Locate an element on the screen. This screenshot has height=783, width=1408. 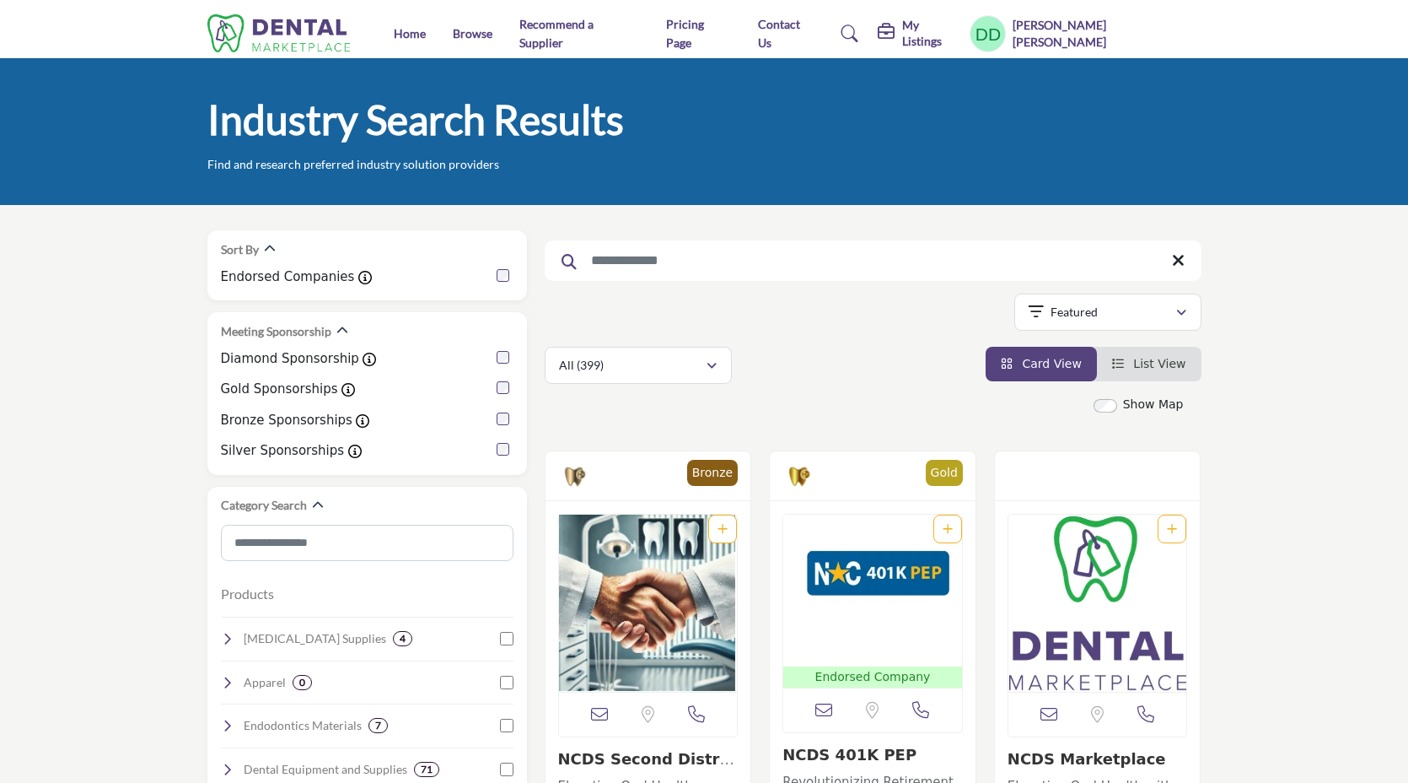
img: Bronze Sponsorships Badge Icon is located at coordinates (575, 477).